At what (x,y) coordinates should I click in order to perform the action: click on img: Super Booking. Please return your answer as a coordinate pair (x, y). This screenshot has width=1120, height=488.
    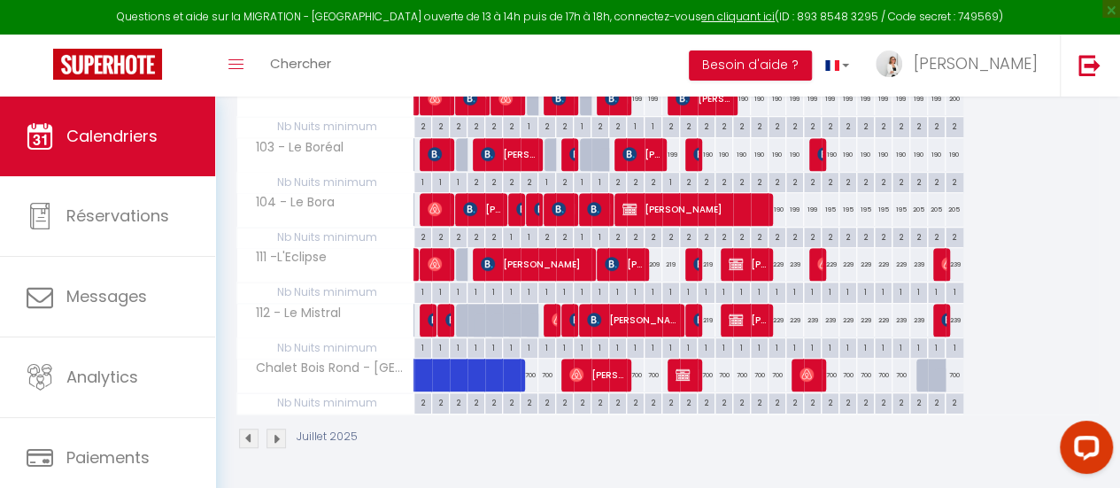
    Looking at the image, I should click on (107, 64).